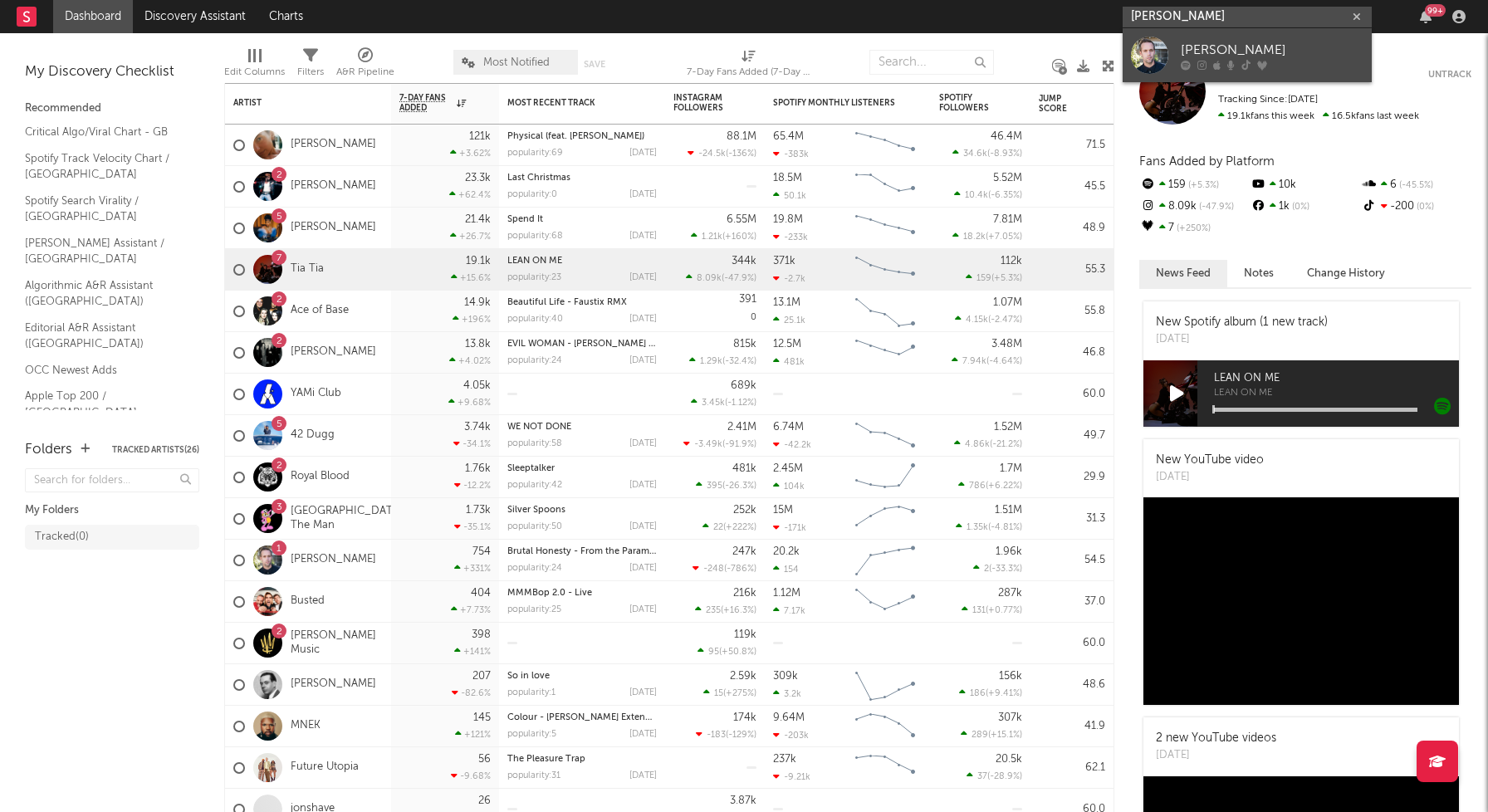  Describe the element at coordinates (975, 153) in the screenshot. I see `span: 34.6k` at that location.